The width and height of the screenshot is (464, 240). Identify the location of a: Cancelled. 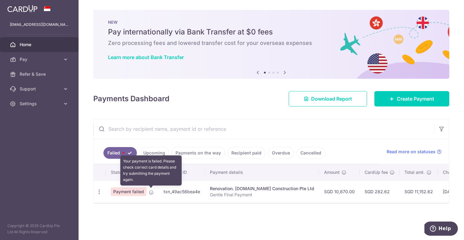
(311, 153).